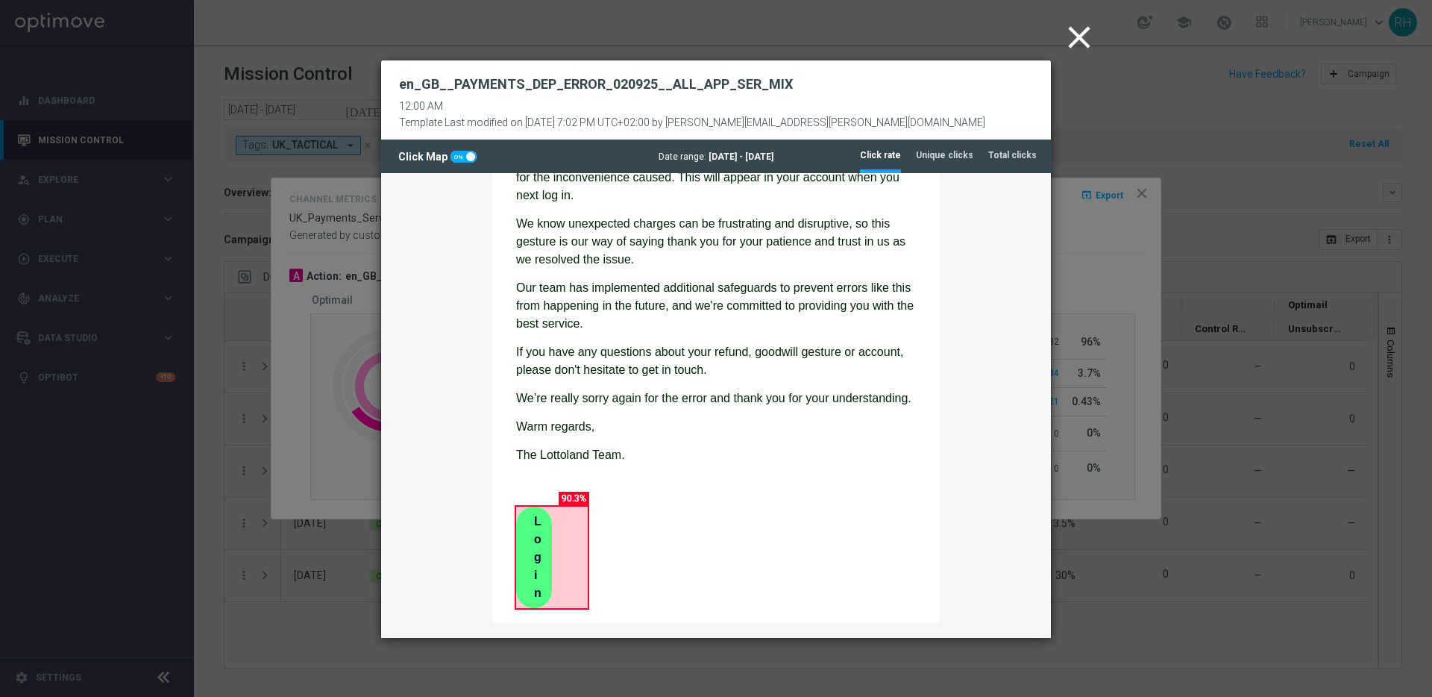 This screenshot has height=697, width=1432. What do you see at coordinates (424, 157) in the screenshot?
I see `span: Click Map` at bounding box center [424, 157].